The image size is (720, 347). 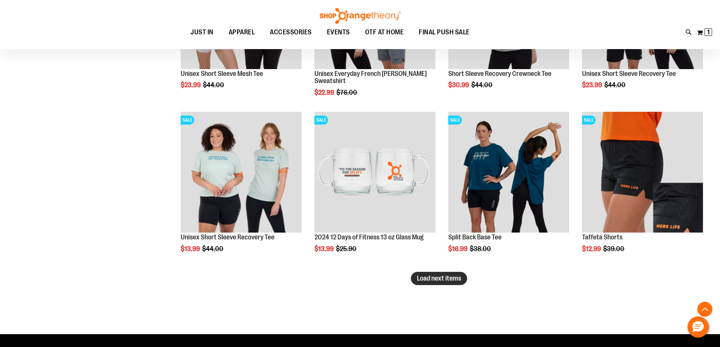 I want to click on span: $76.00, so click(x=347, y=93).